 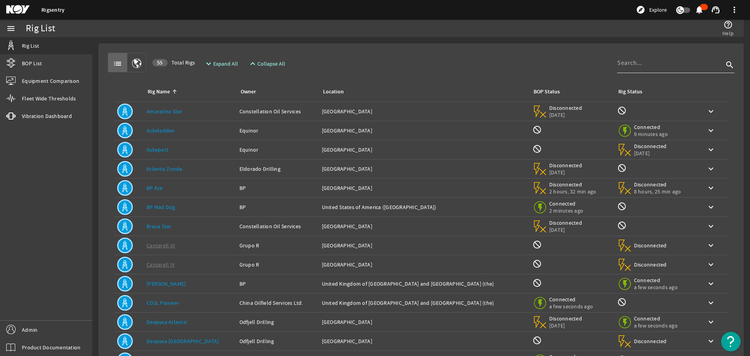 I want to click on mat-icon: expand_more, so click(x=207, y=64).